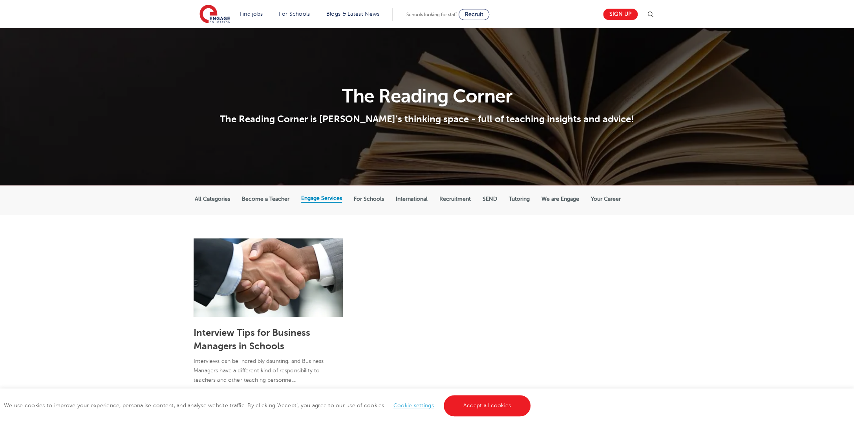  Describe the element at coordinates (265, 199) in the screenshot. I see `label: Become a Teacher` at that location.